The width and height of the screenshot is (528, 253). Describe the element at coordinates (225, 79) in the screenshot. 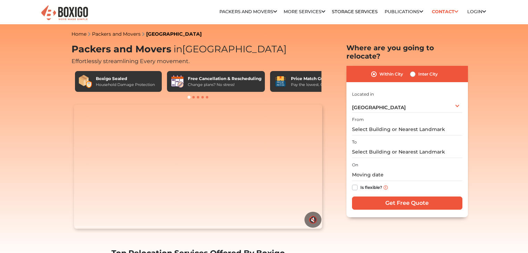

I see `div: Free Cancellation & Rescheduling` at that location.